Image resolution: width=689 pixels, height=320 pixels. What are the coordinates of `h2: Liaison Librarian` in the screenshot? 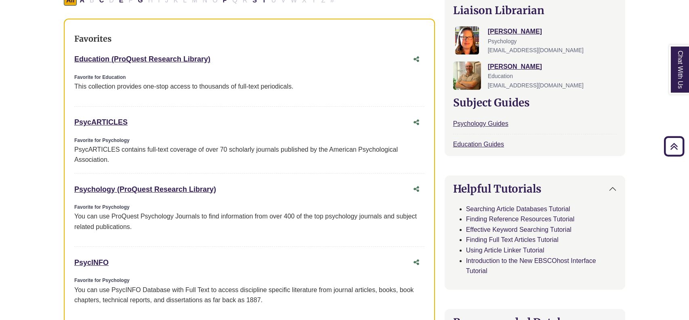 It's located at (535, 10).